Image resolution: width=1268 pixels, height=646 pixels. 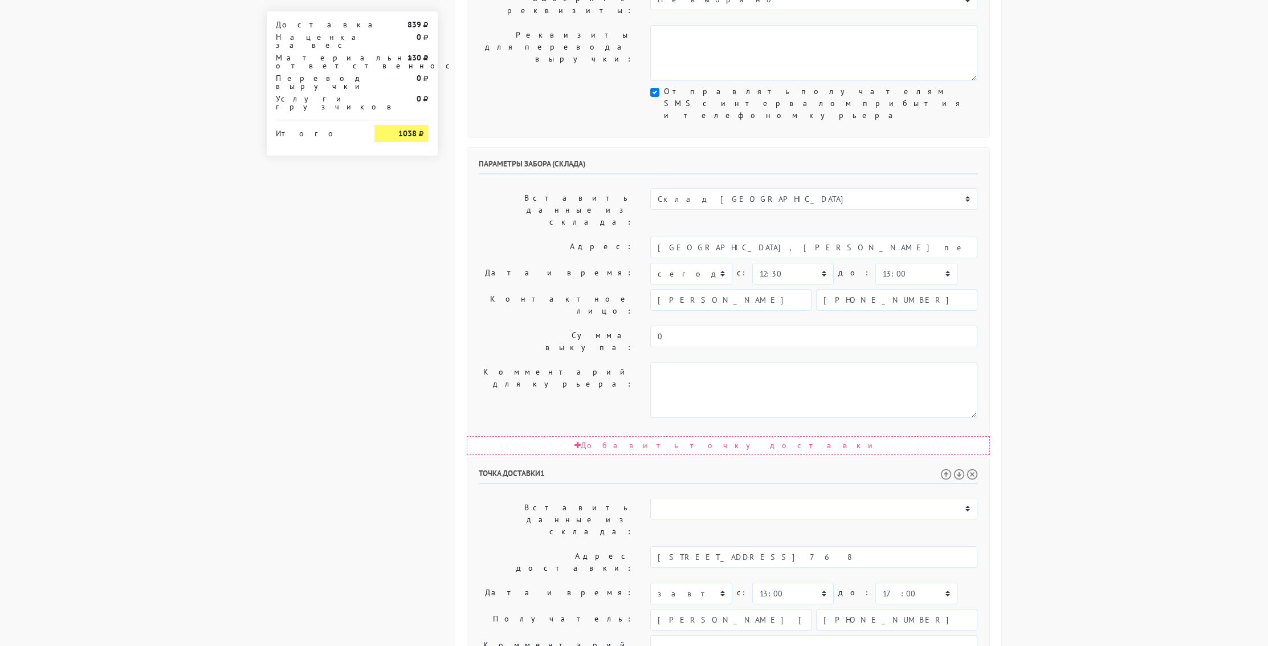 What do you see at coordinates (317, 103) in the screenshot?
I see `div: Услуги грузчиков` at bounding box center [317, 103].